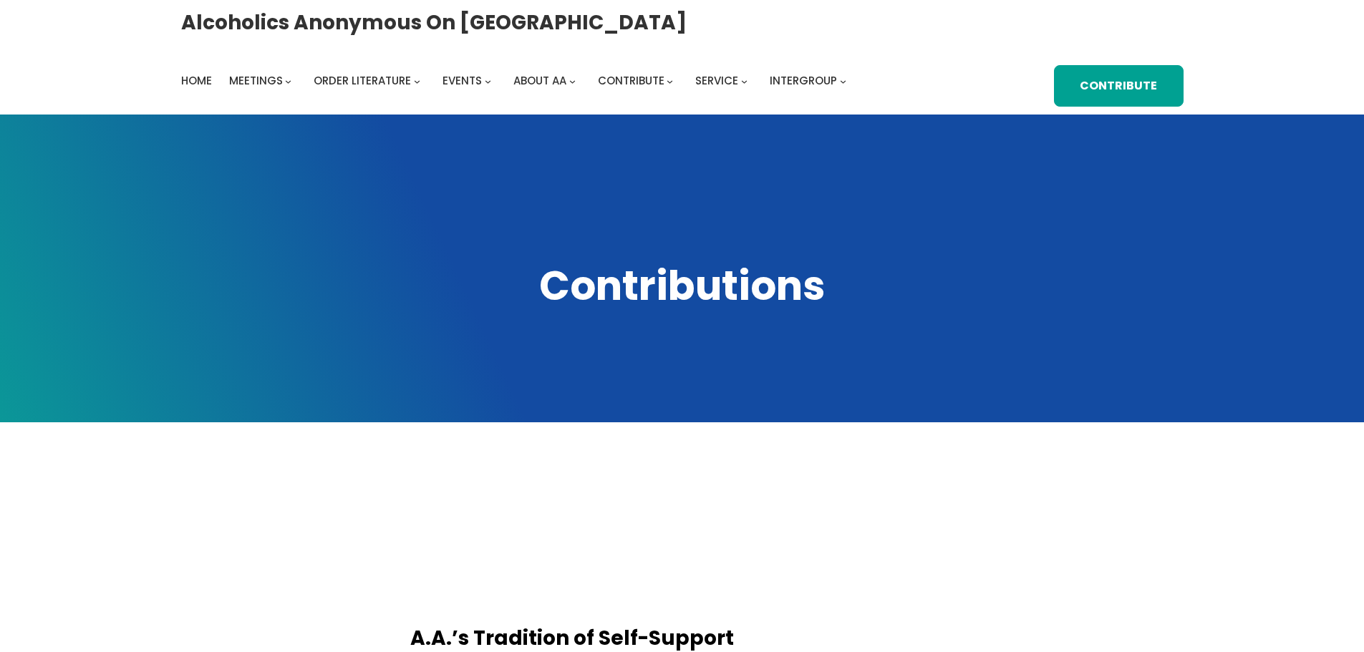 This screenshot has height=652, width=1364. Describe the element at coordinates (256, 81) in the screenshot. I see `a: Meetings` at that location.